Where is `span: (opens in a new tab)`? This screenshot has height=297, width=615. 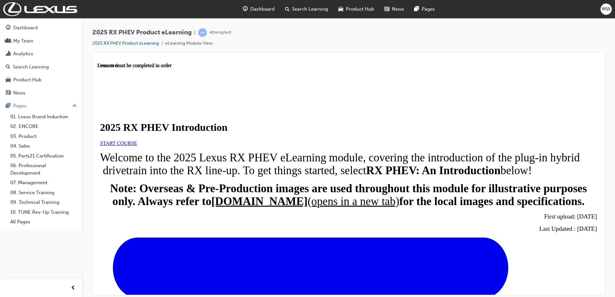
span: (opens in a new tab) is located at coordinates (256, 139).